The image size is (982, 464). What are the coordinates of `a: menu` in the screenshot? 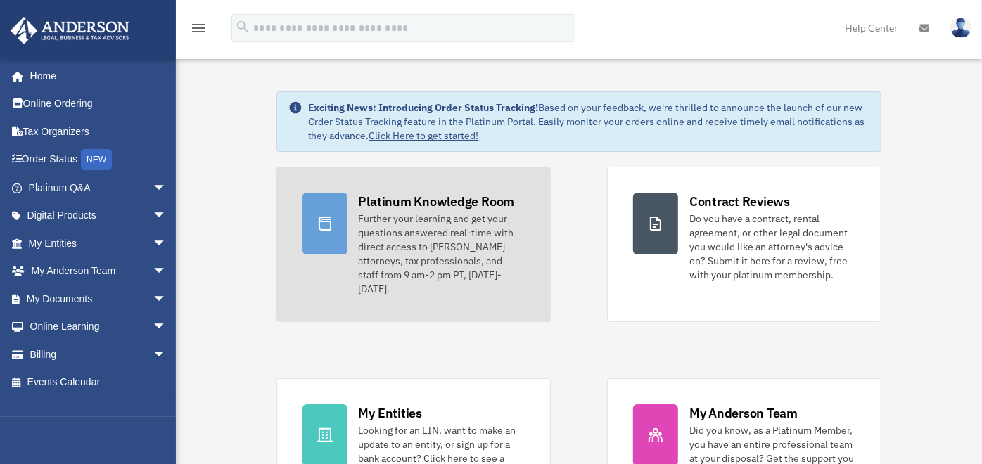 It's located at (198, 30).